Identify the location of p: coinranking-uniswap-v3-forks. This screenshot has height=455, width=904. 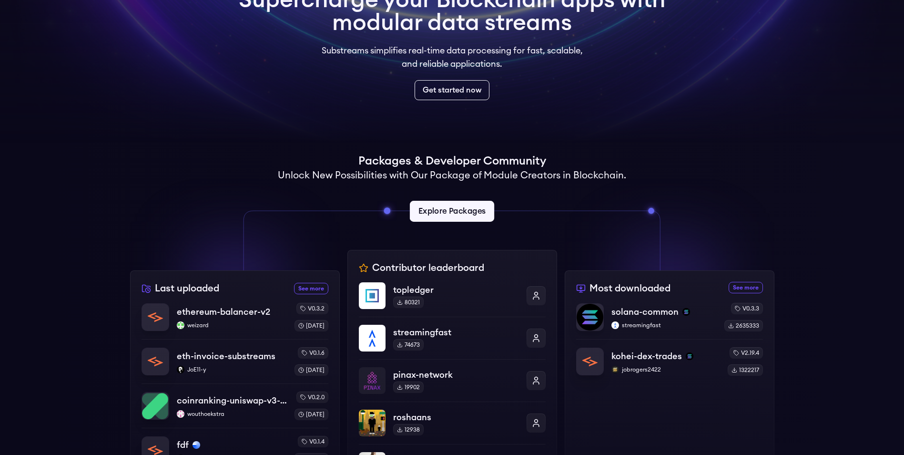
(232, 400).